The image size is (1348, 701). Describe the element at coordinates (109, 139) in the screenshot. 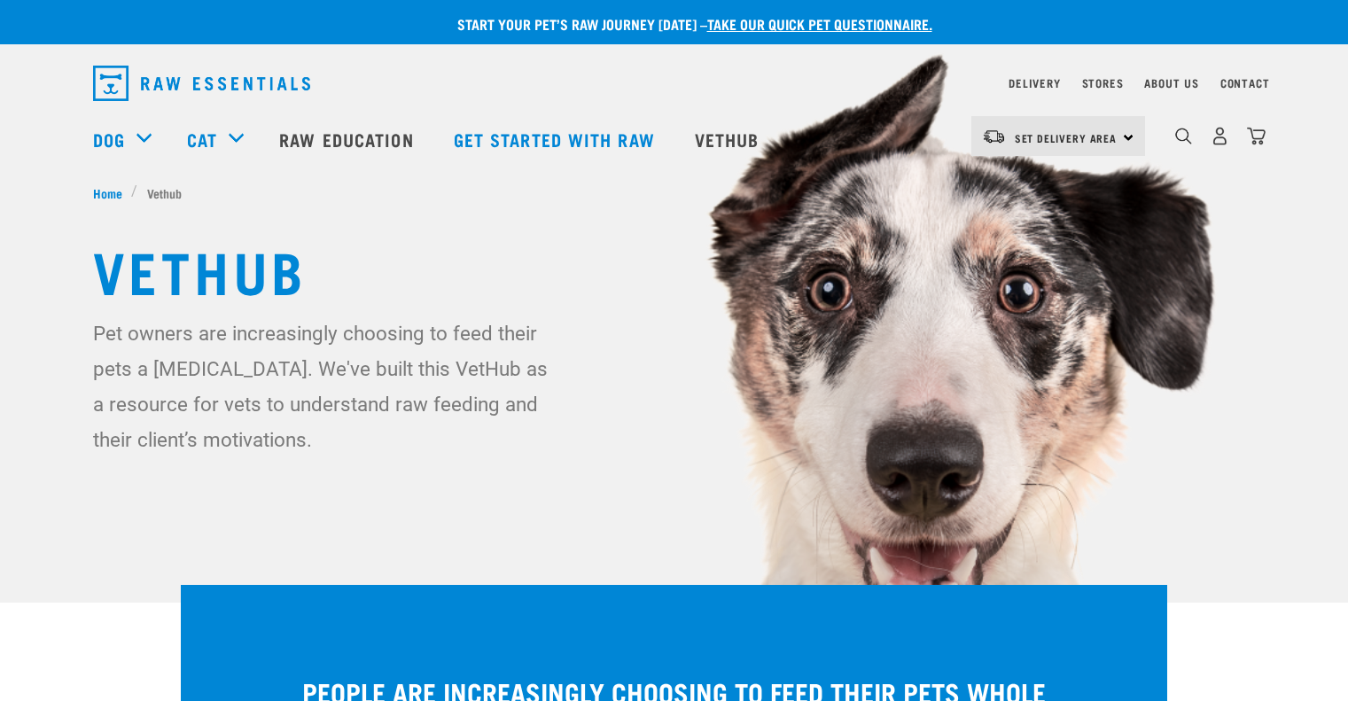

I see `a: Dog` at that location.